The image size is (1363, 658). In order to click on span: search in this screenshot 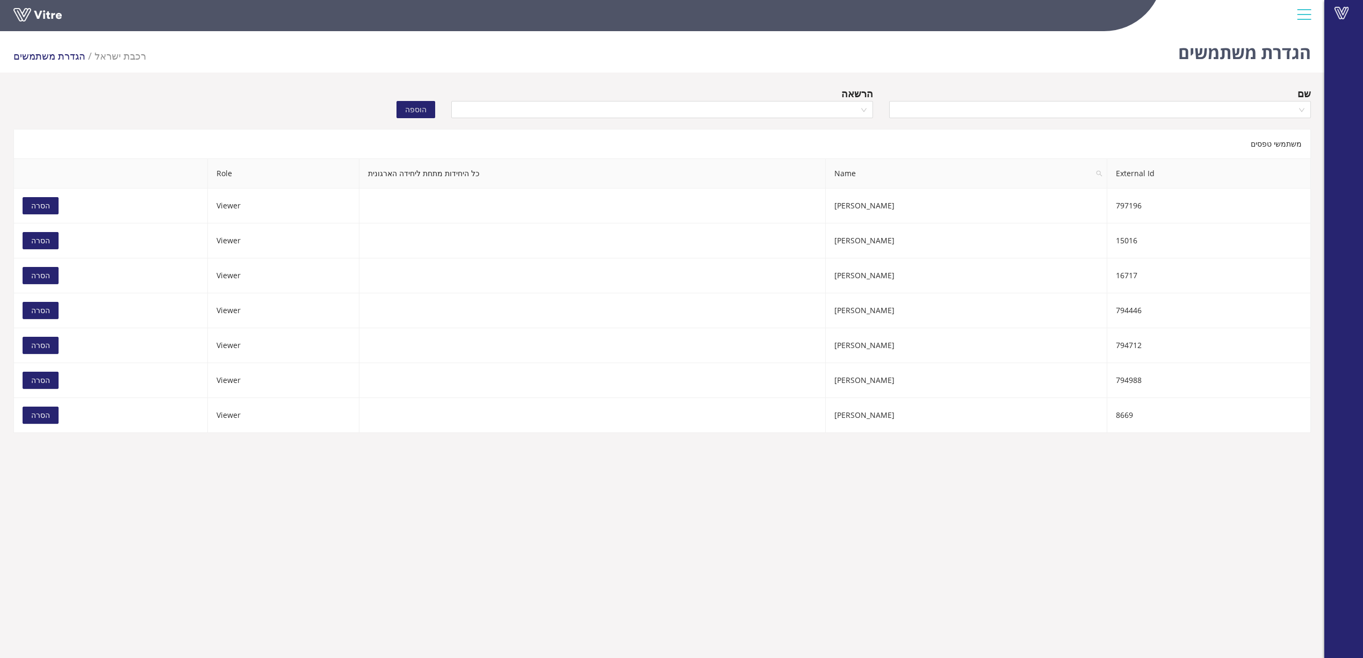, I will do `click(1099, 174)`.